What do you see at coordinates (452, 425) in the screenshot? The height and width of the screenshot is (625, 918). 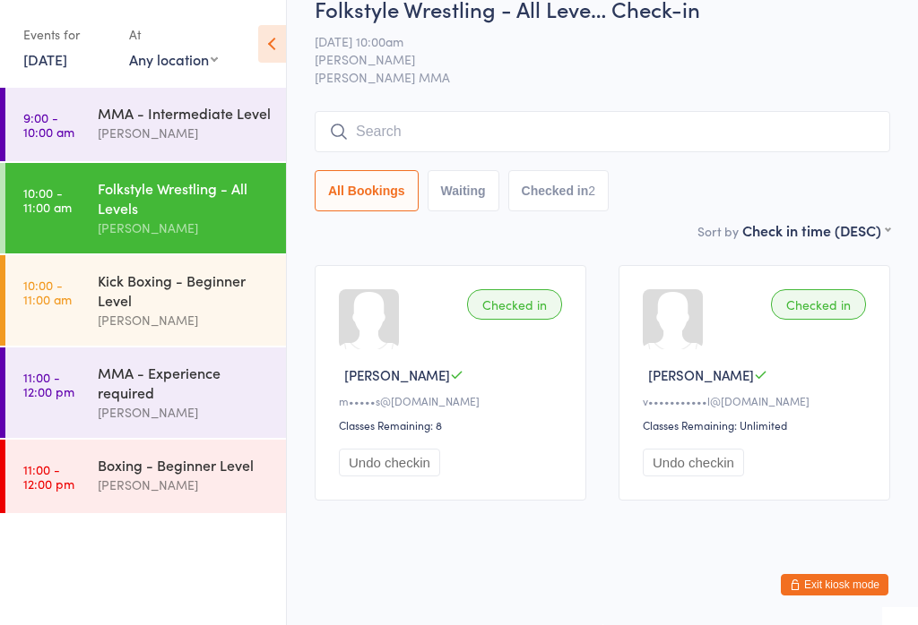 I see `div: Classes Remaining: 8` at bounding box center [452, 425].